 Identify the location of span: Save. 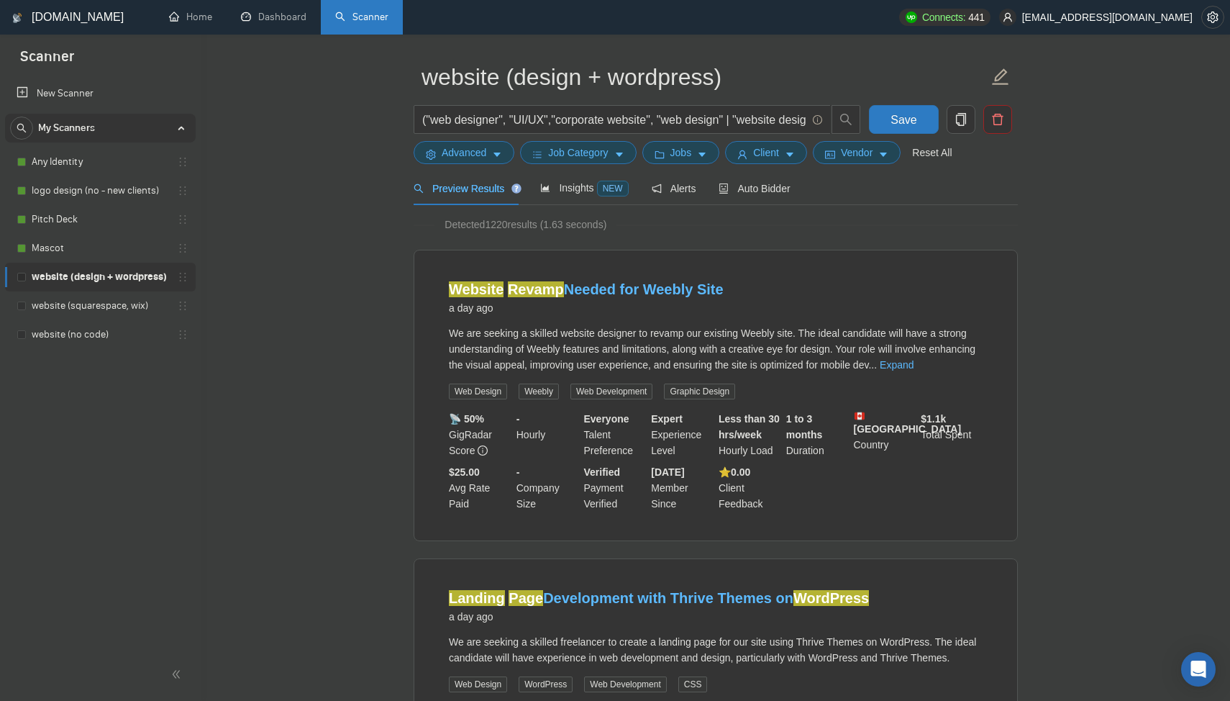
(904, 119).